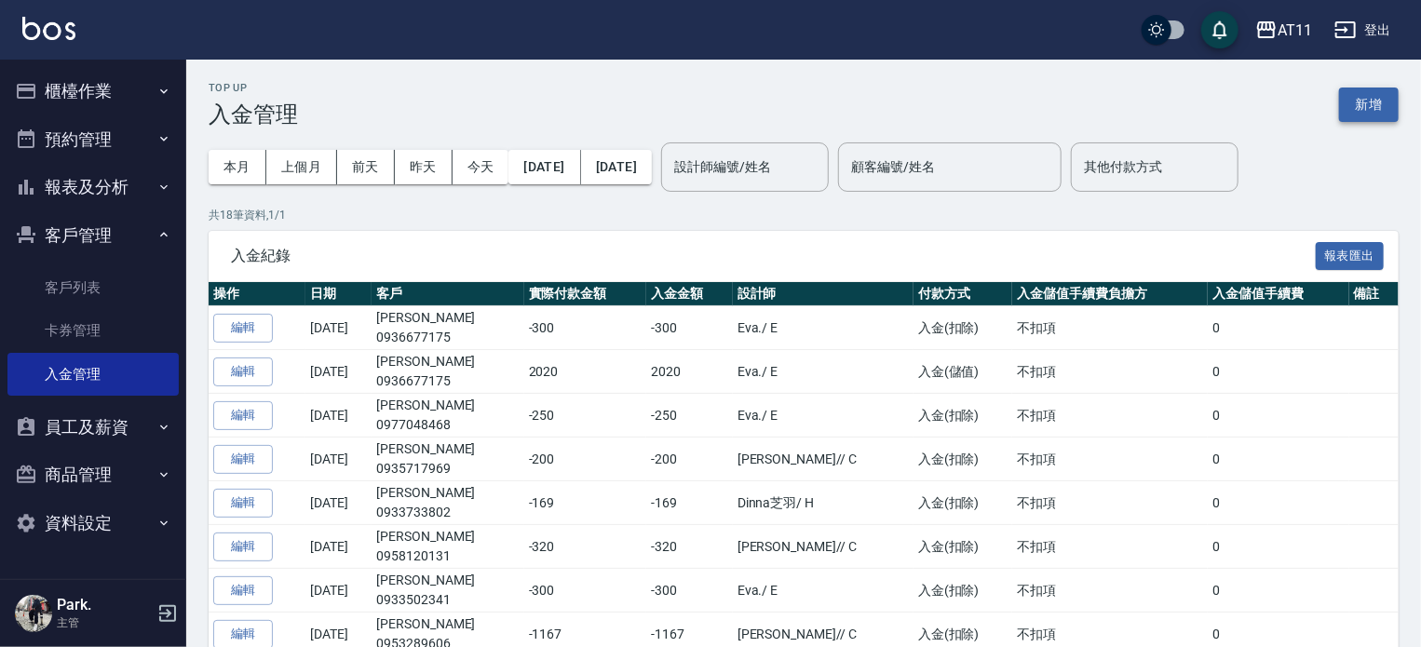 This screenshot has width=1421, height=647. I want to click on button: 預約管理, so click(93, 140).